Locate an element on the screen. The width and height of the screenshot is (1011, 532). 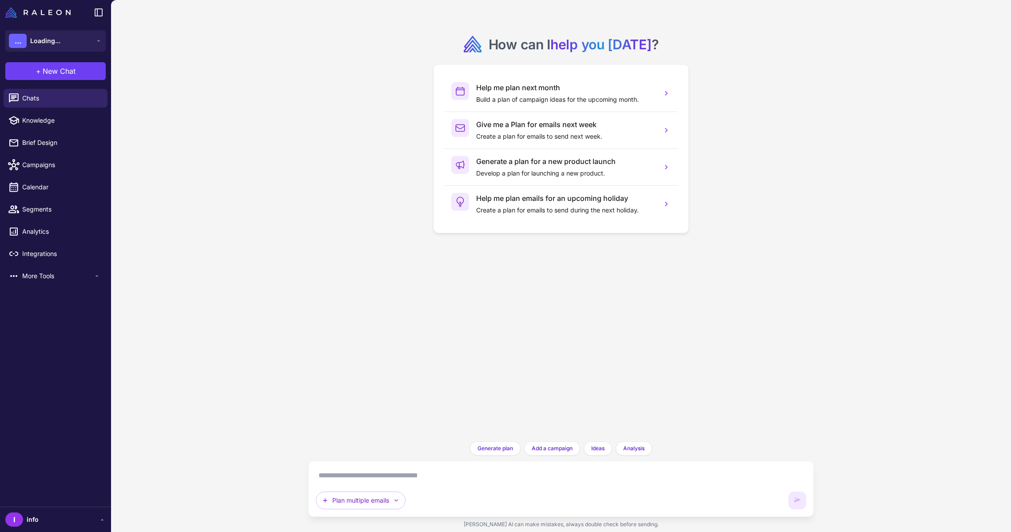
button: +New Chat is located at coordinates (56, 71).